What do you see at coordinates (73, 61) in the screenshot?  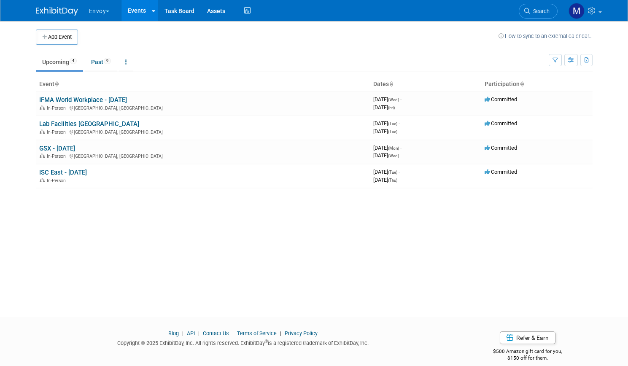 I see `span: 4` at bounding box center [73, 61].